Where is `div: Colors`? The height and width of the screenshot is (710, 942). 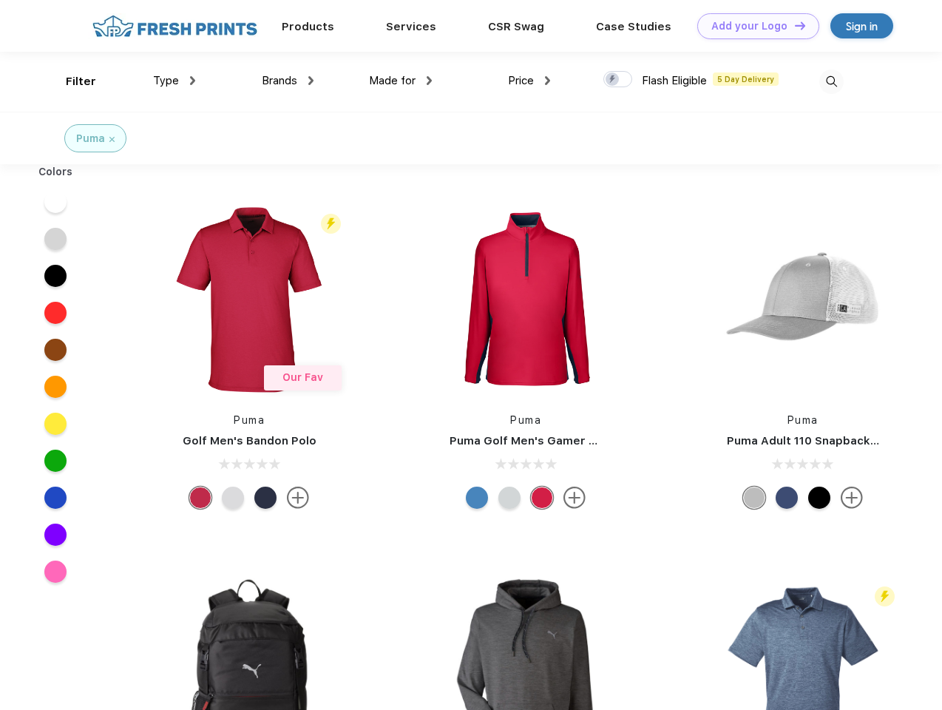
div: Colors is located at coordinates (55, 172).